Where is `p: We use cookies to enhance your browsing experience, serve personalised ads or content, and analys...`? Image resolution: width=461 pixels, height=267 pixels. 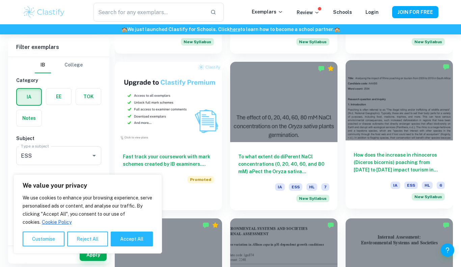
p: We use cookies to enhance your browsing experience, serve personalised ads or content, and analys... is located at coordinates (88, 210).